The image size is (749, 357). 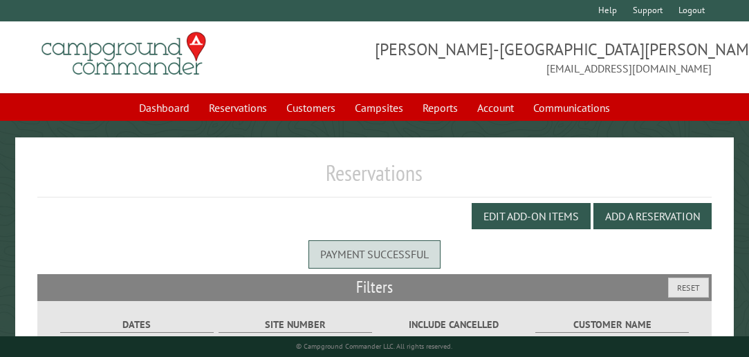 What do you see at coordinates (310, 108) in the screenshot?
I see `a: Customers` at bounding box center [310, 108].